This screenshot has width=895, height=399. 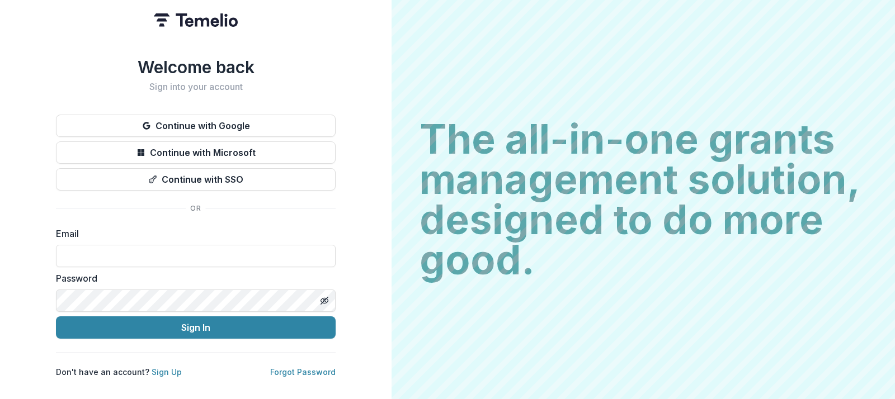 I want to click on button: Continue with Google, so click(x=196, y=126).